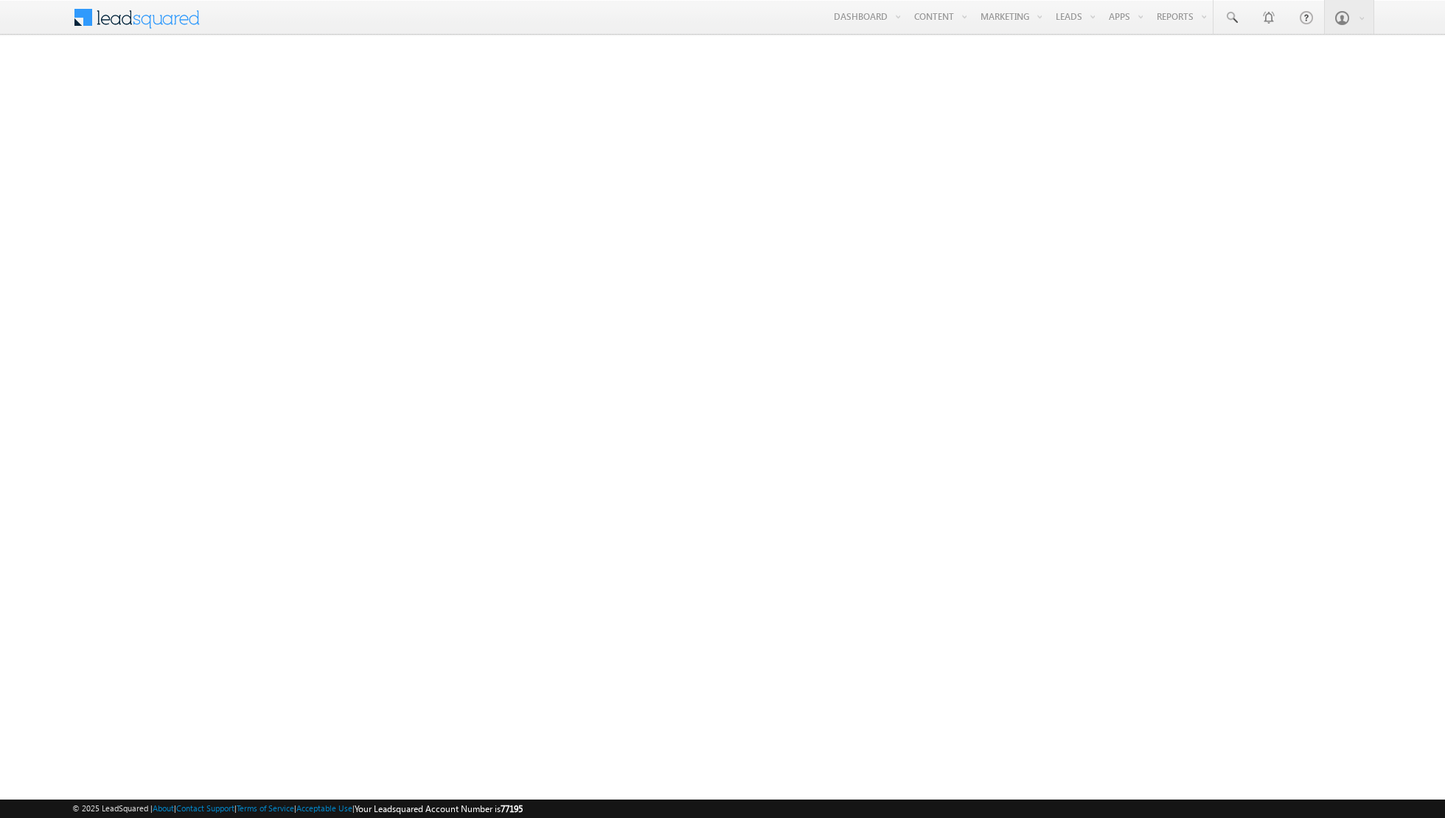  What do you see at coordinates (265, 808) in the screenshot?
I see `a: Terms of Service` at bounding box center [265, 808].